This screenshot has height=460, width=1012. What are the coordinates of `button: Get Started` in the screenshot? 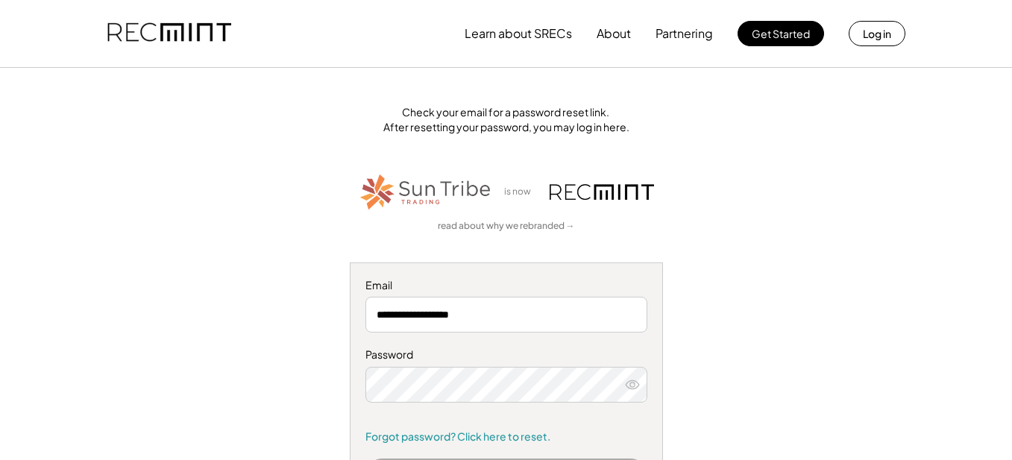 It's located at (781, 34).